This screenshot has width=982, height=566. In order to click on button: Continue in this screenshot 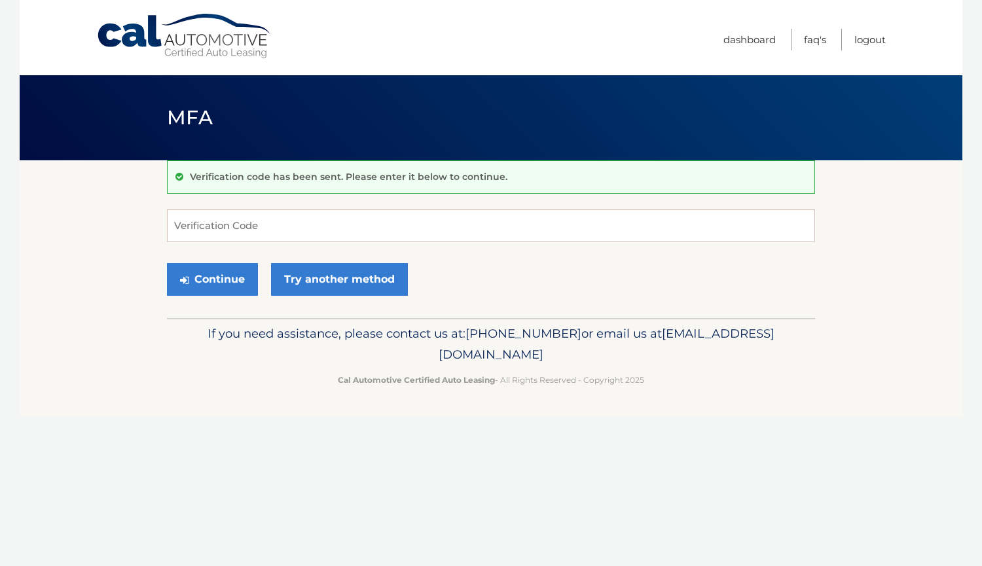, I will do `click(212, 279)`.